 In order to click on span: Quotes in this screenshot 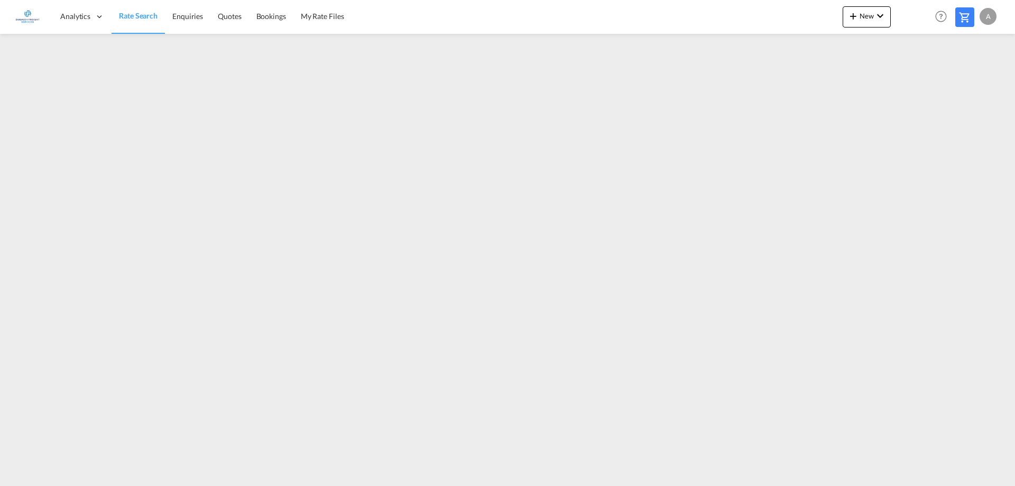, I will do `click(230, 16)`.